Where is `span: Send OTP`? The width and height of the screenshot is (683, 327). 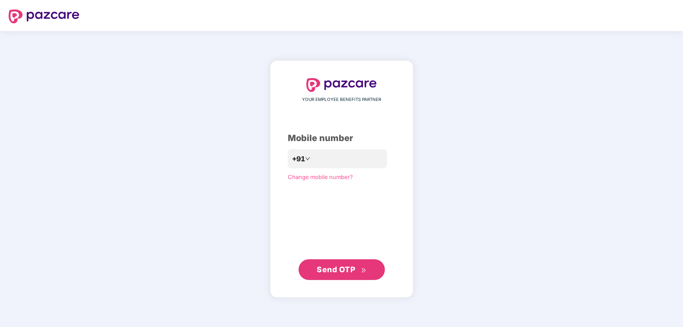
span: Send OTP is located at coordinates (336, 269).